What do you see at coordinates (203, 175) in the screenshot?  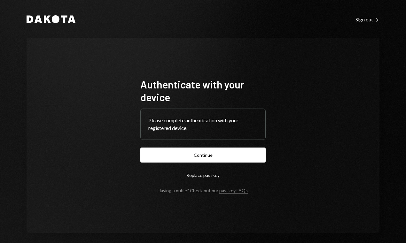 I see `button: Replace passkey` at bounding box center [203, 175].